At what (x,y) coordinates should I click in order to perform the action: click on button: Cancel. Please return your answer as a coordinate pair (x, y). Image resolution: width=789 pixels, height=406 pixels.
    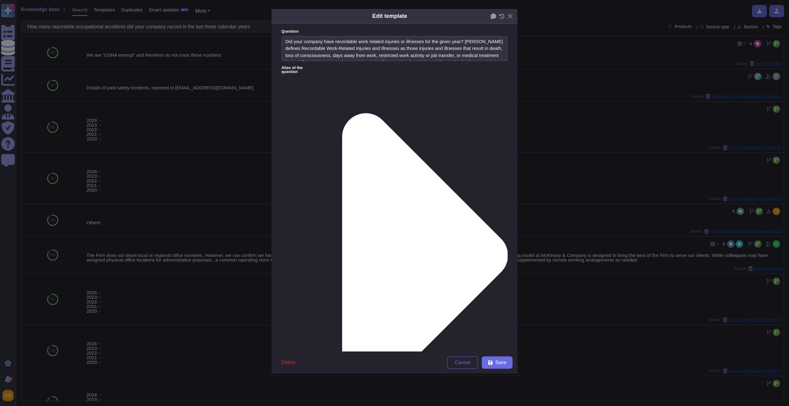
    Looking at the image, I should click on (463, 363).